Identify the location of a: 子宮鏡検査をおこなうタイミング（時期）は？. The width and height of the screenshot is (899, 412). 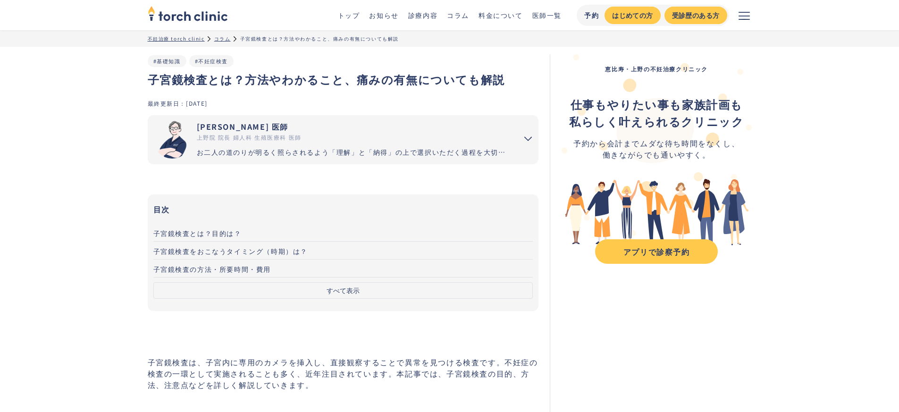
(343, 251).